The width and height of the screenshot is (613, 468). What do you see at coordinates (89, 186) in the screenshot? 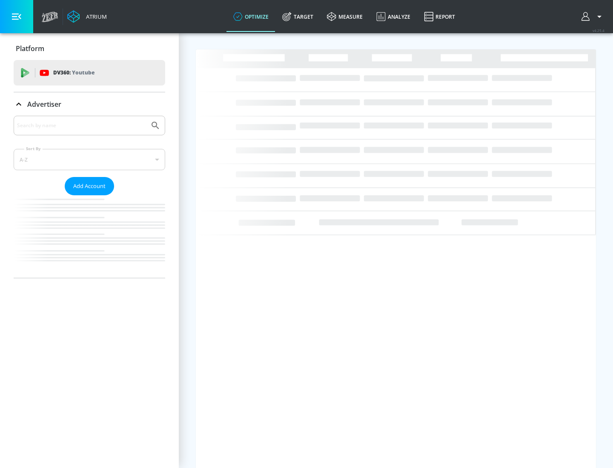
I see `button: Add Account` at bounding box center [89, 186].